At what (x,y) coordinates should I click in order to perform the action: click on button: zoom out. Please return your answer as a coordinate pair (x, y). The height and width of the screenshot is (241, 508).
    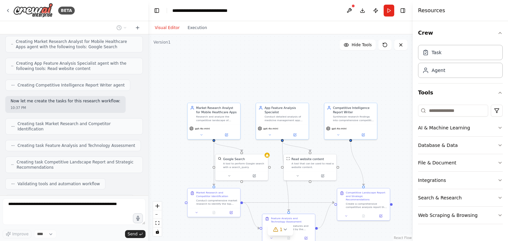
    Looking at the image, I should click on (157, 215).